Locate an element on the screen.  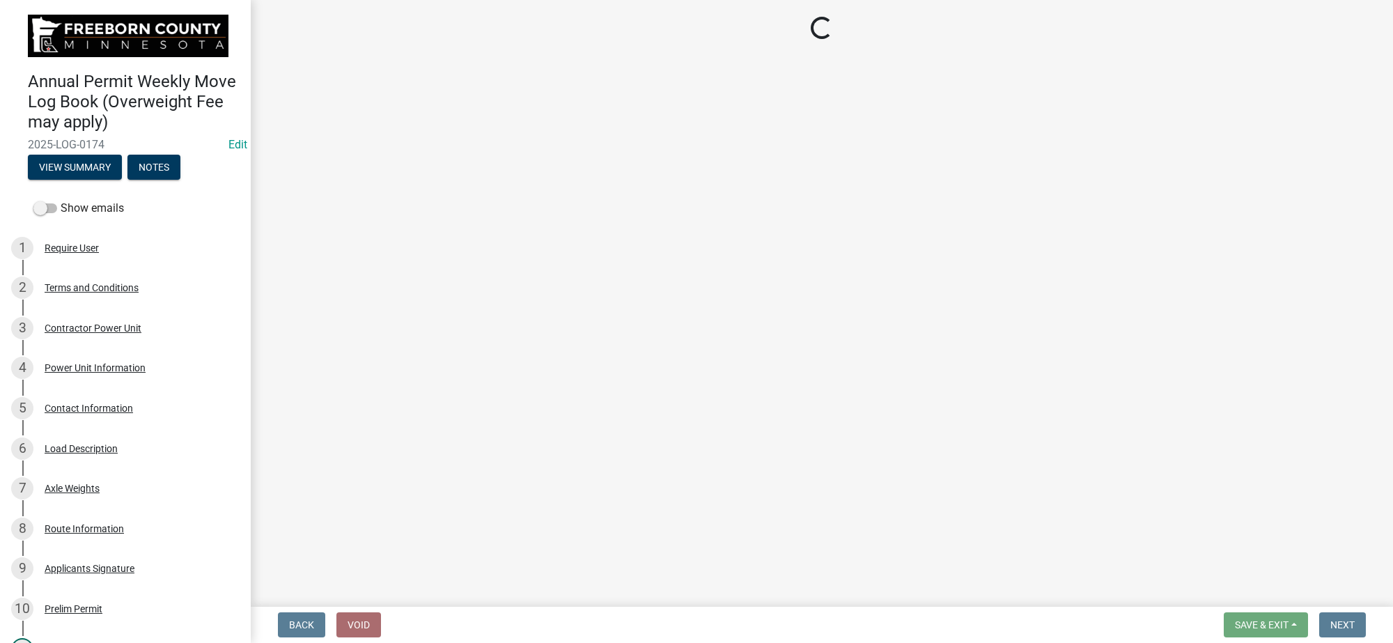
div: 9 is located at coordinates (22, 568).